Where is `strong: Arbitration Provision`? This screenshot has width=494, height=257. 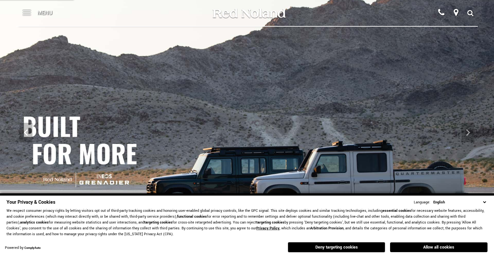 strong: Arbitration Provision is located at coordinates (327, 228).